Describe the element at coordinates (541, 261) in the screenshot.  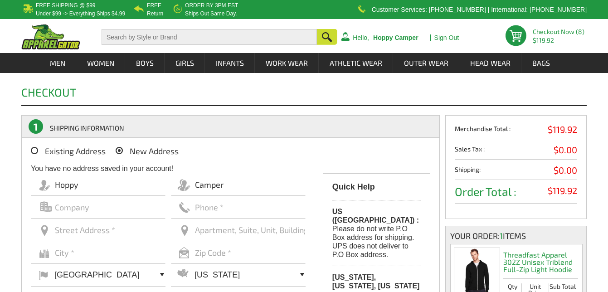
I see `h2: Threadfast Apparel 302Z Unisex Triblend Full-Zip Light Hoodie` at that location.